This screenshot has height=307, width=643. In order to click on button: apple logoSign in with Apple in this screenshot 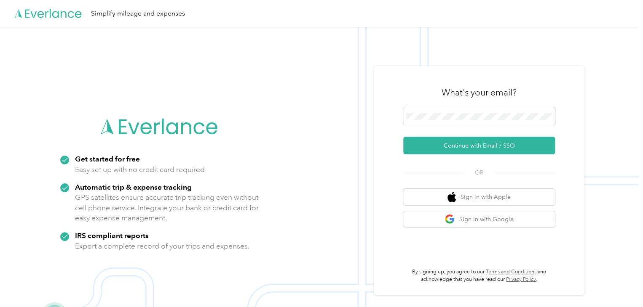, I will do `click(479, 197)`.